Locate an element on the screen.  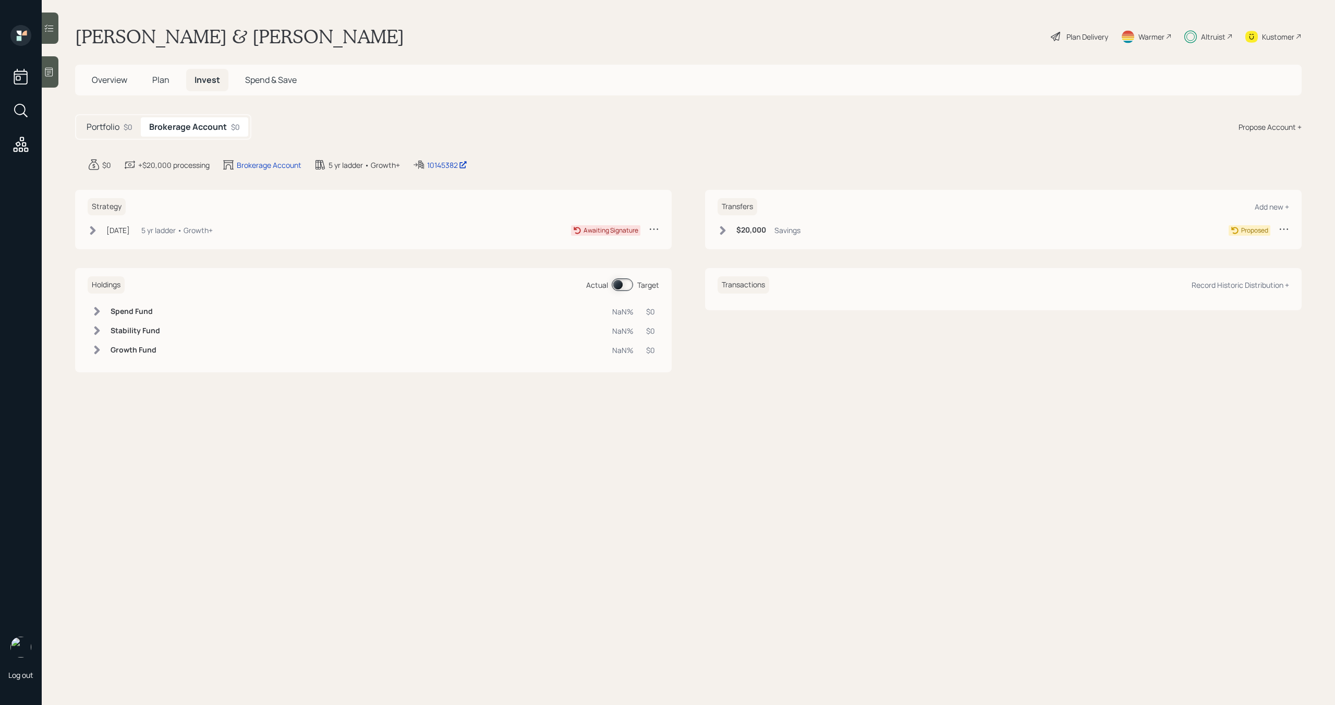
div: Proposed is located at coordinates (1254, 230).